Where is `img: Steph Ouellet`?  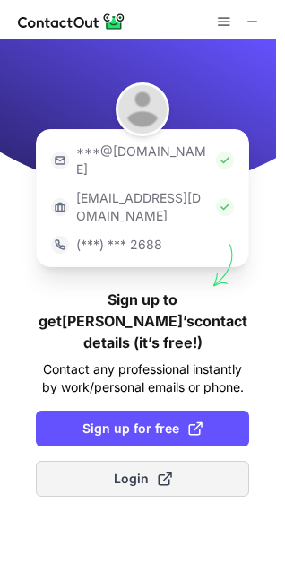 img: Steph Ouellet is located at coordinates (143, 109).